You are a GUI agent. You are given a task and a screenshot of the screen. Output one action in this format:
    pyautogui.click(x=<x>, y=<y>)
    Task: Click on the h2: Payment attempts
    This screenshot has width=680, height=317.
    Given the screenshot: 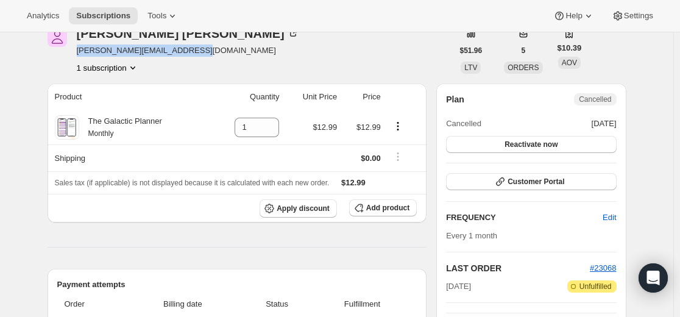 What is the action you would take?
    pyautogui.click(x=237, y=284)
    